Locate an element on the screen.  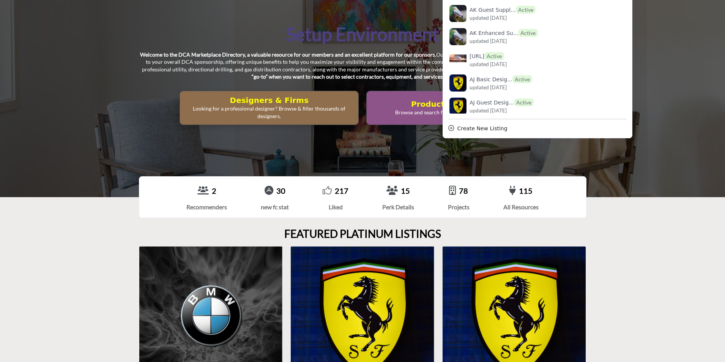
div: All Resources is located at coordinates (521, 207).